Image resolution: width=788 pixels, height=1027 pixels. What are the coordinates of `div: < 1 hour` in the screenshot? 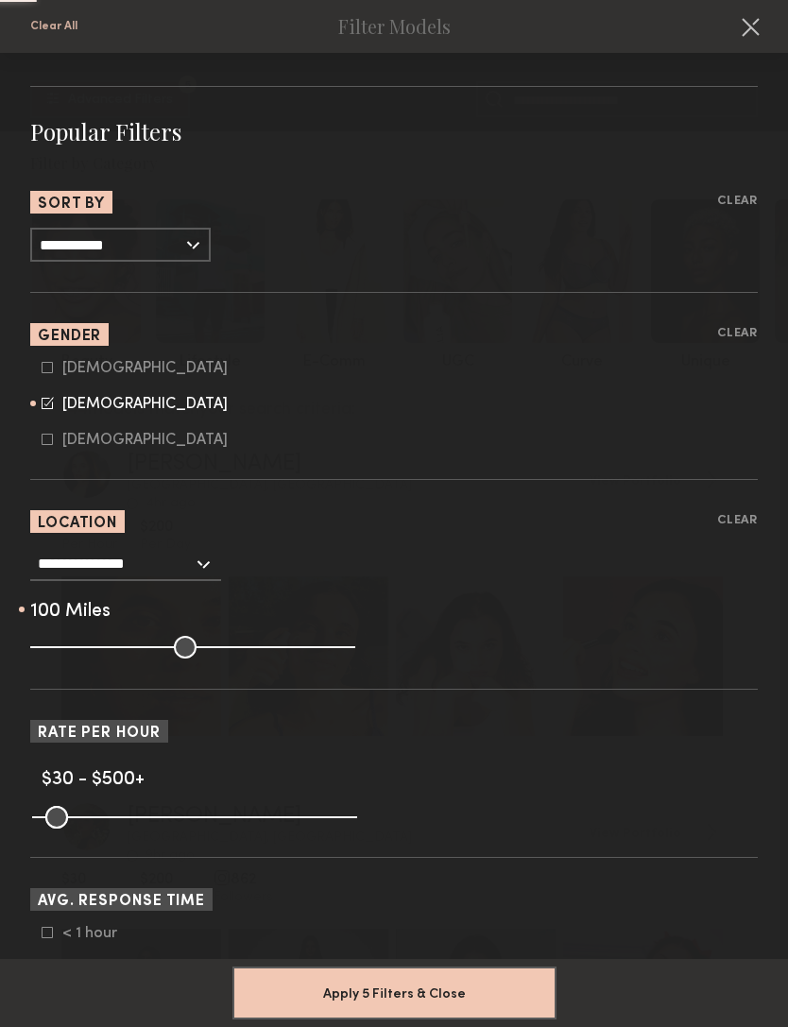 It's located at (99, 933).